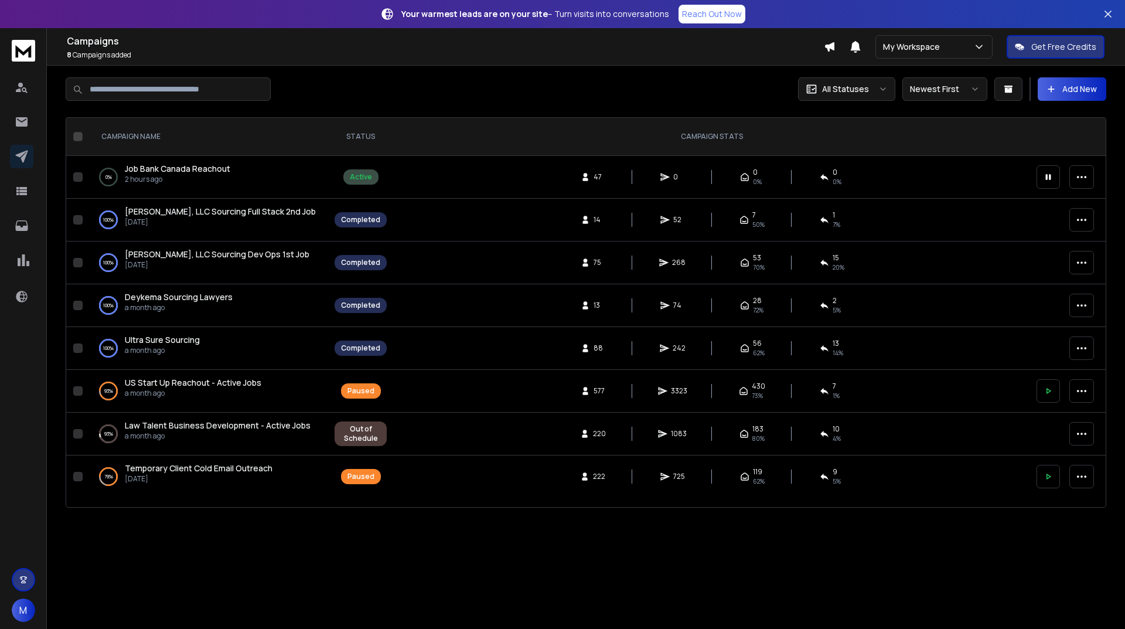 The image size is (1125, 629). What do you see at coordinates (445, 41) in the screenshot?
I see `h1: Campaigns` at bounding box center [445, 41].